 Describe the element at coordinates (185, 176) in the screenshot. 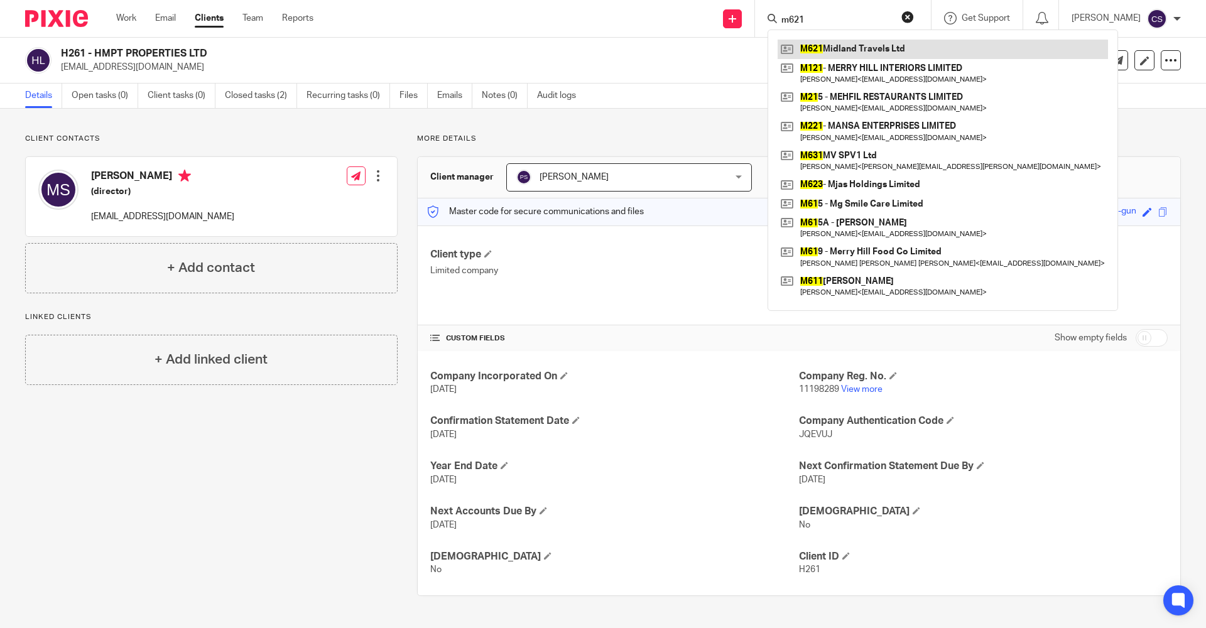

I see `i: Primary` at that location.